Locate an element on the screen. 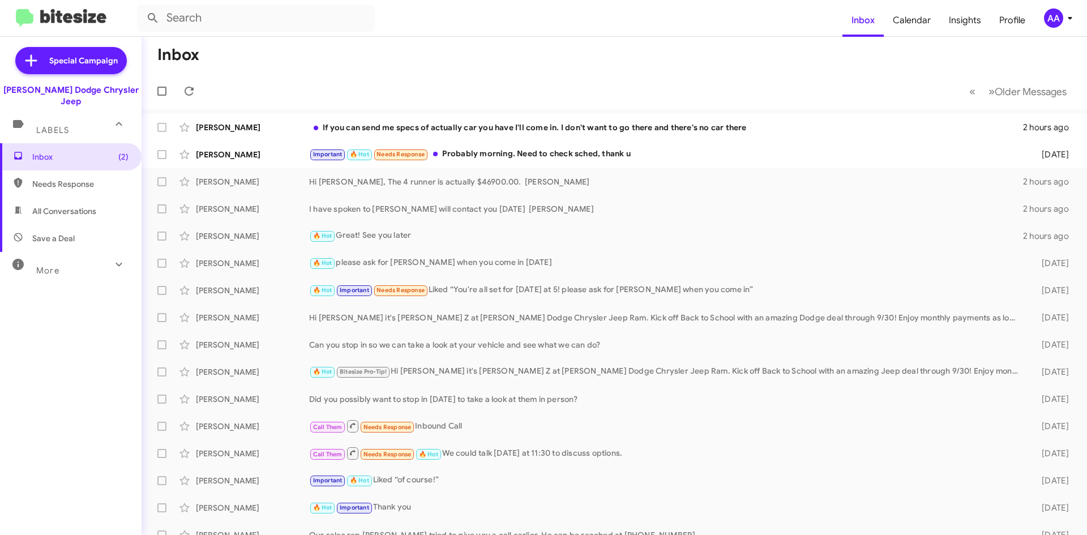 The height and width of the screenshot is (535, 1087). span: Bitesize Pro-Tip! is located at coordinates (363, 371).